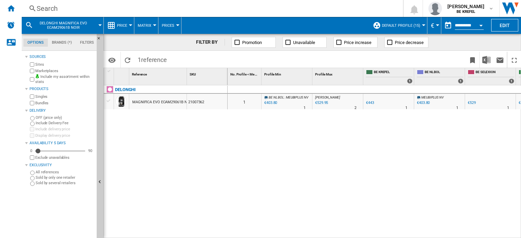 The width and height of the screenshot is (521, 238). Describe the element at coordinates (486, 60) in the screenshot. I see `button: Download in Excel` at that location.